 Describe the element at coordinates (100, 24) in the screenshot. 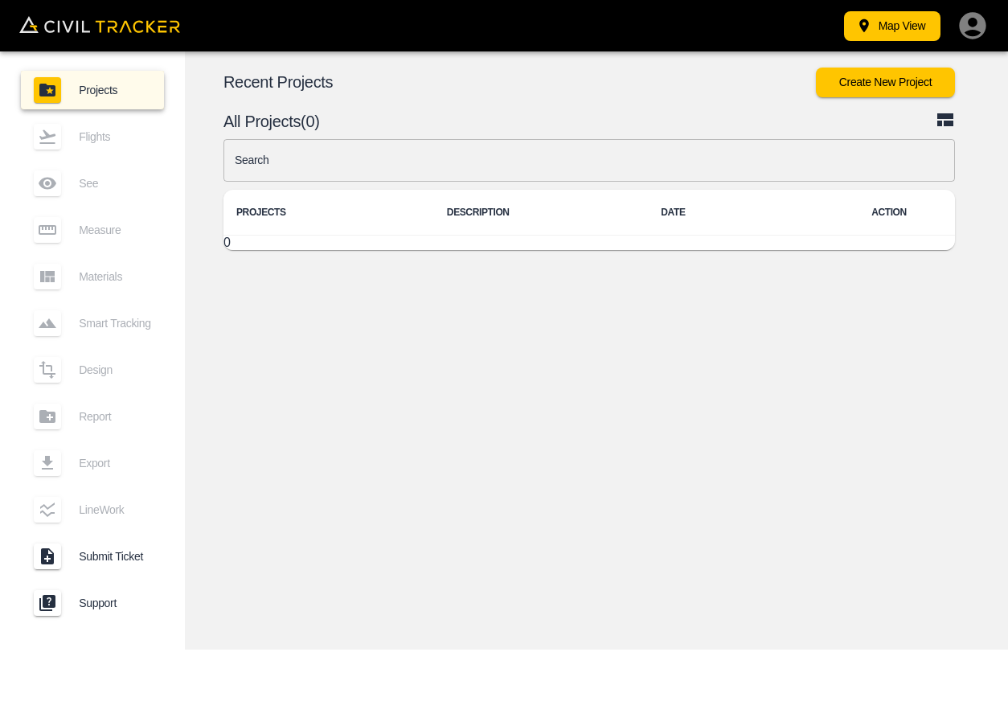

I see `img: Civil Tracker` at that location.